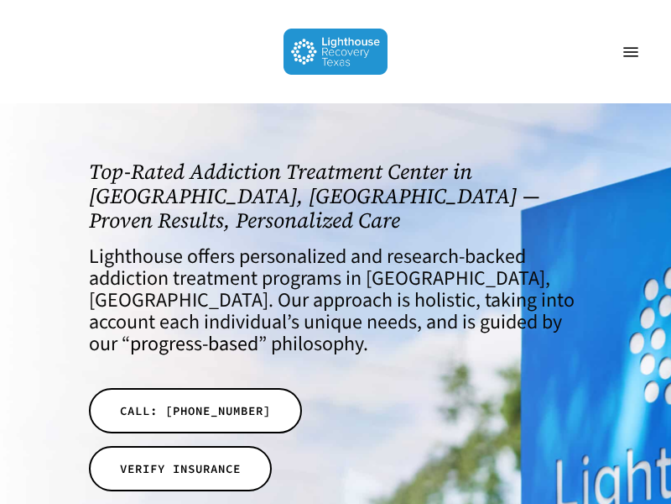 The image size is (671, 504). What do you see at coordinates (336, 300) in the screenshot?
I see `h4: Lighthouse offers personalized and research-backed addiction treatment programs in [GEOGRAPHIC_DA...` at bounding box center [336, 300].